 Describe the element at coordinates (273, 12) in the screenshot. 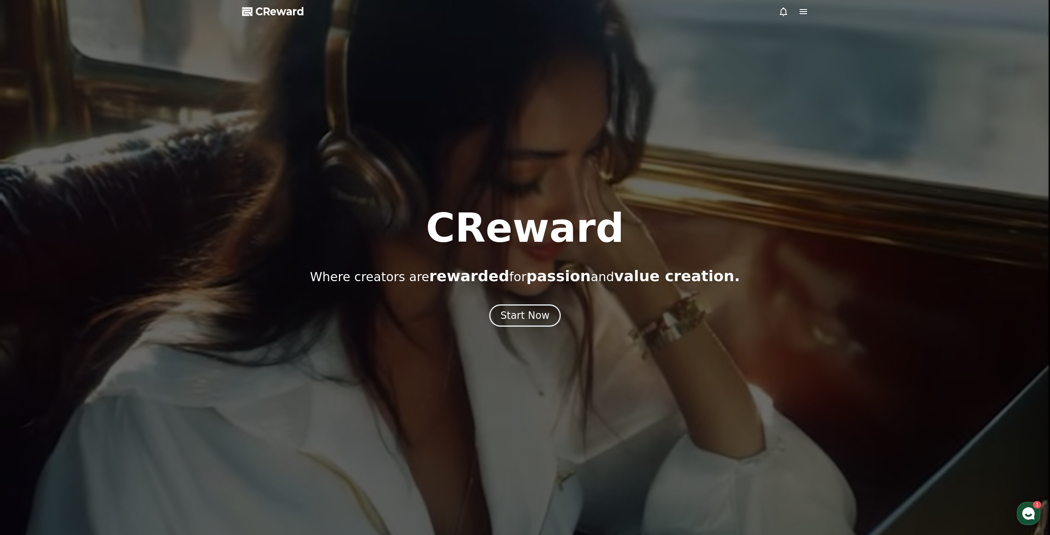

I see `a: CReward` at that location.